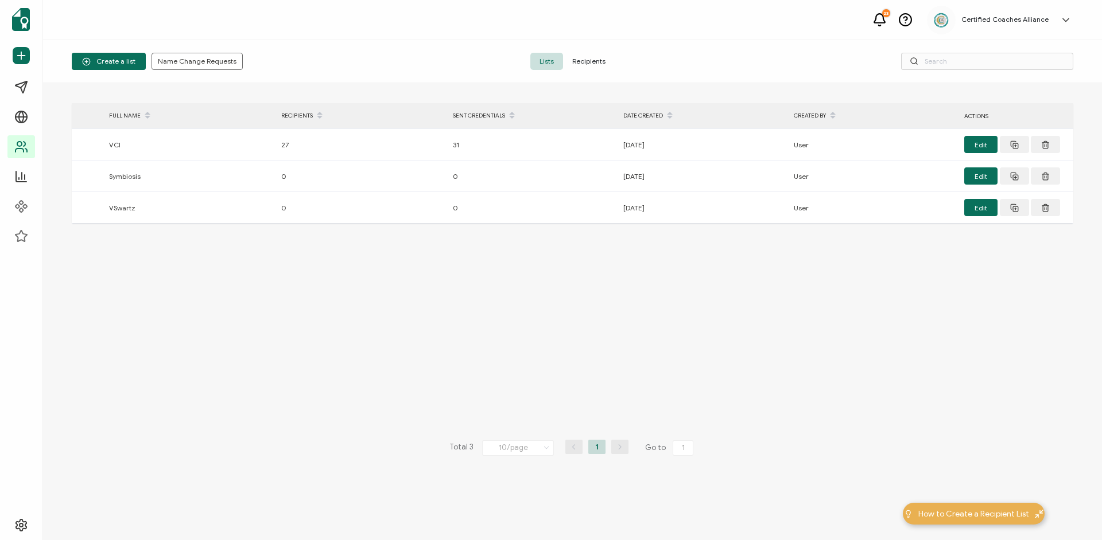  Describe the element at coordinates (361, 116) in the screenshot. I see `div: RECIPIENTS` at that location.